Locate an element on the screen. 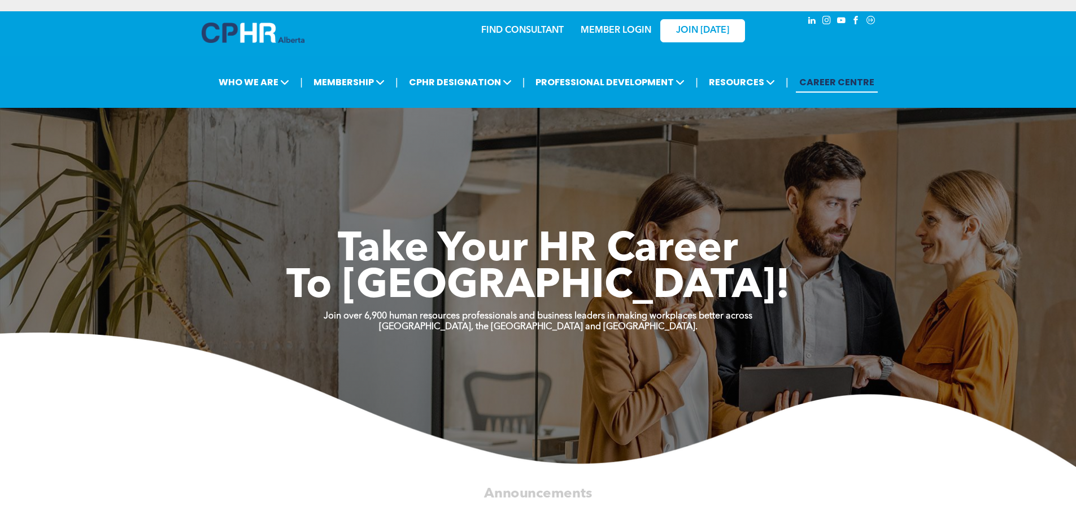 This screenshot has height=524, width=1076. span: CPHR DESIGNATION is located at coordinates (460, 82).